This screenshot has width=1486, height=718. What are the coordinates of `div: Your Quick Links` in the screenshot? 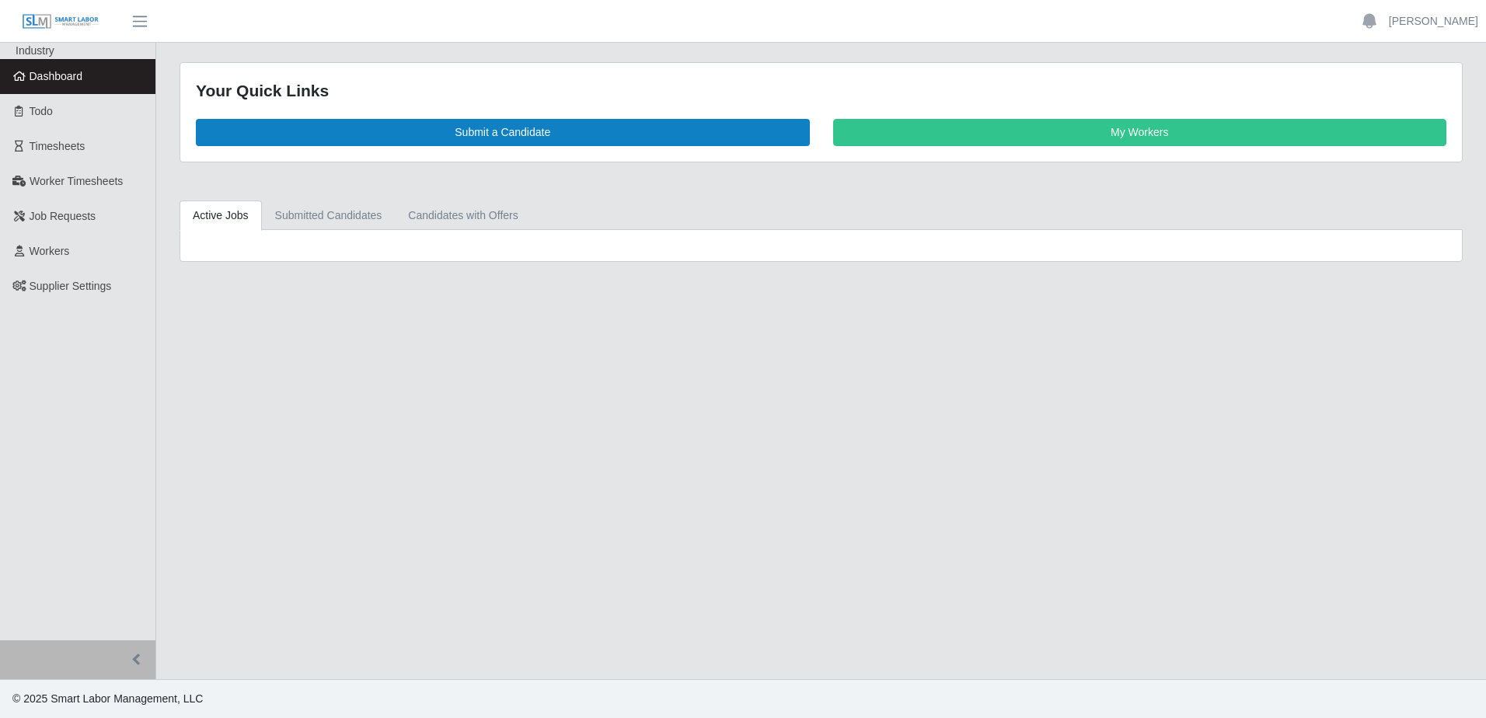 It's located at (821, 91).